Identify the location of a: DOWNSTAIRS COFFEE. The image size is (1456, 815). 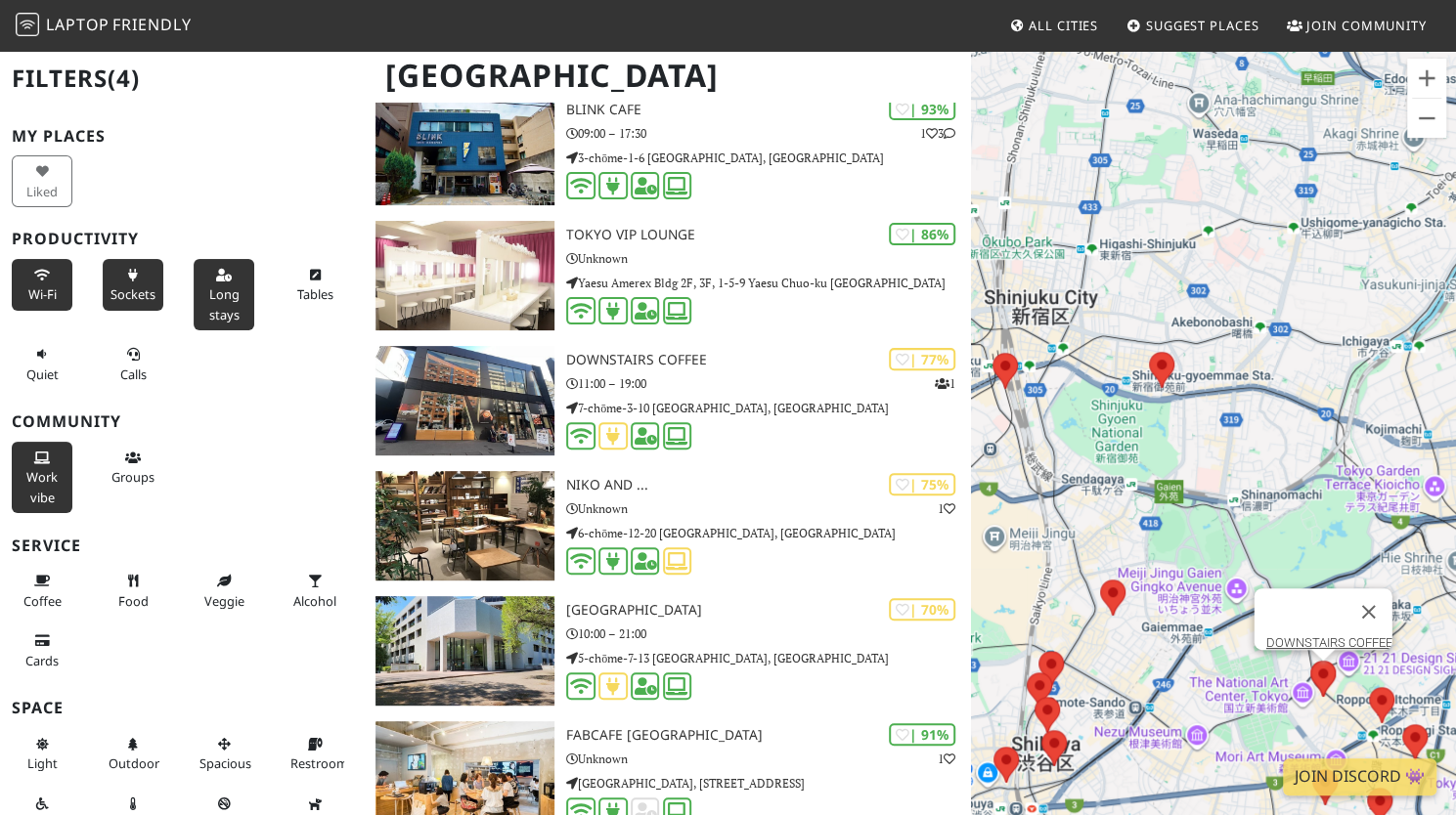
(1328, 642).